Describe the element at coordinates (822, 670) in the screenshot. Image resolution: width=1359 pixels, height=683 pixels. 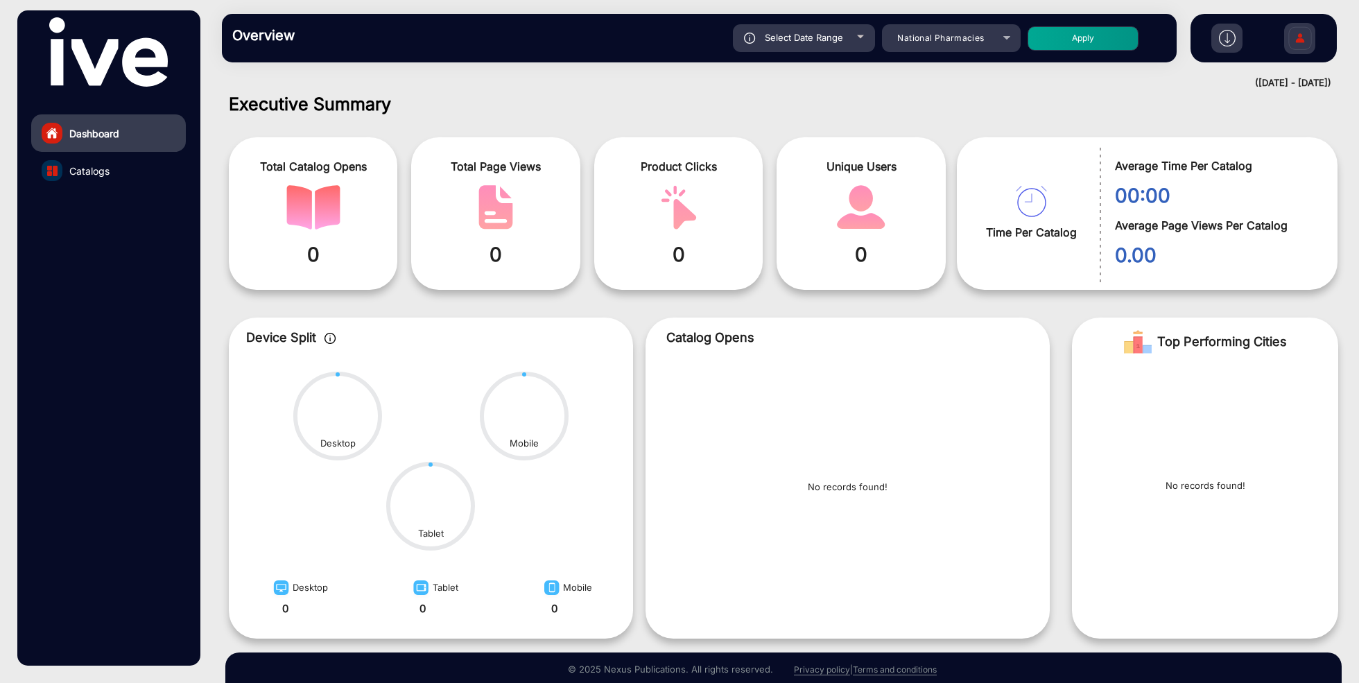
I see `a: Privacy policy` at that location.